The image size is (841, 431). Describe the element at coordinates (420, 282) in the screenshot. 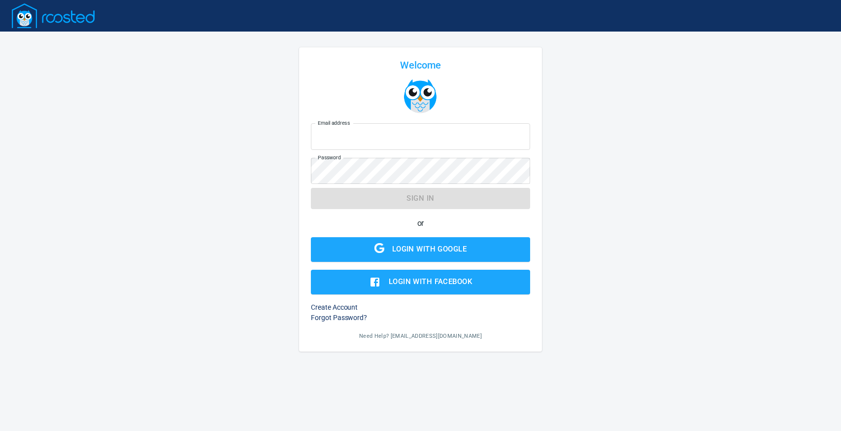

I see `button: Login with Facebook` at that location.